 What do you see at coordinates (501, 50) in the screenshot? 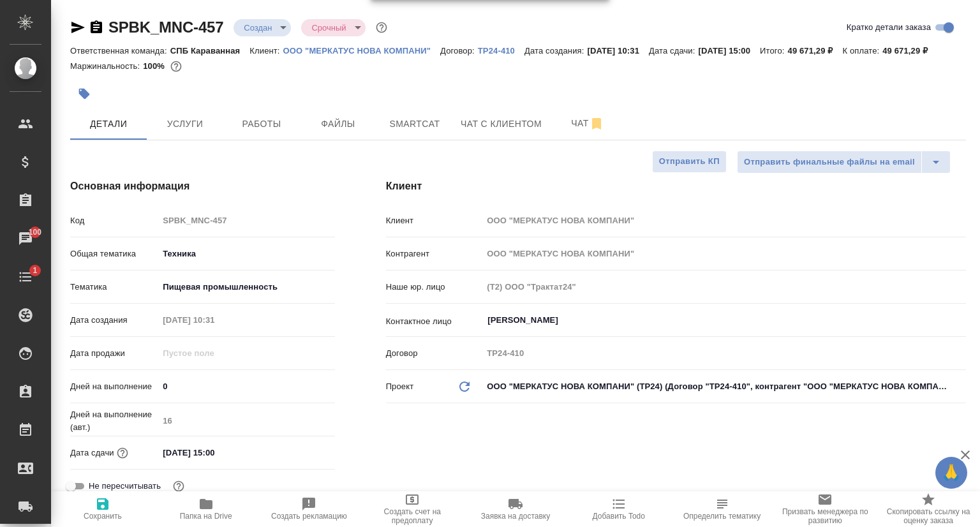
I see `a: ТР24-410` at bounding box center [501, 50].